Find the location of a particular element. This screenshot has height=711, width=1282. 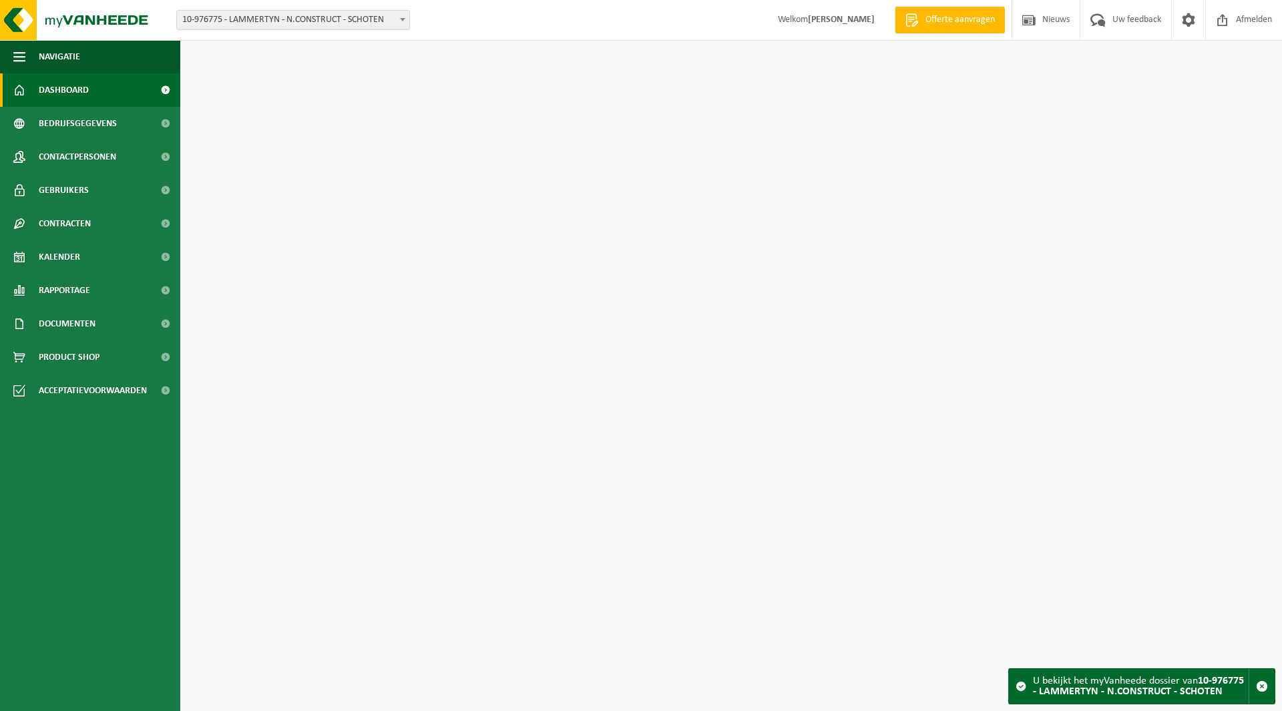

span: Offerte aanvragen is located at coordinates (960, 20).